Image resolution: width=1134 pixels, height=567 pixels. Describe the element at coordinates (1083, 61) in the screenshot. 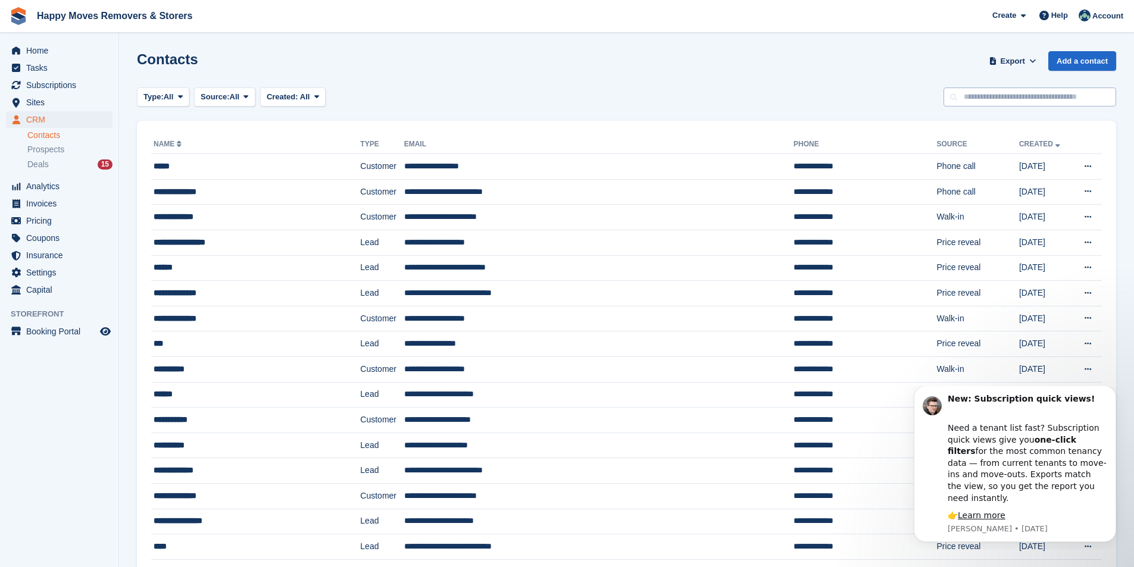

I see `a: Add a contact` at that location.